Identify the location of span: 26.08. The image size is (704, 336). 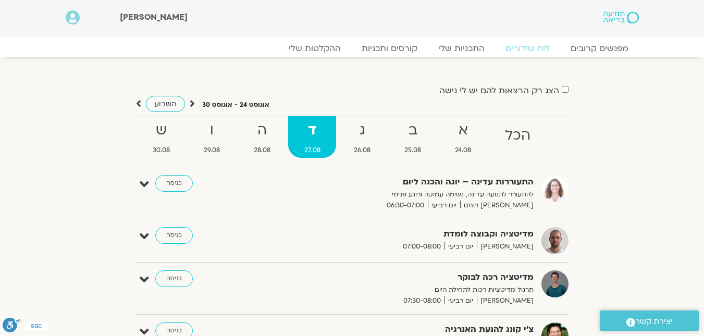
(362, 150).